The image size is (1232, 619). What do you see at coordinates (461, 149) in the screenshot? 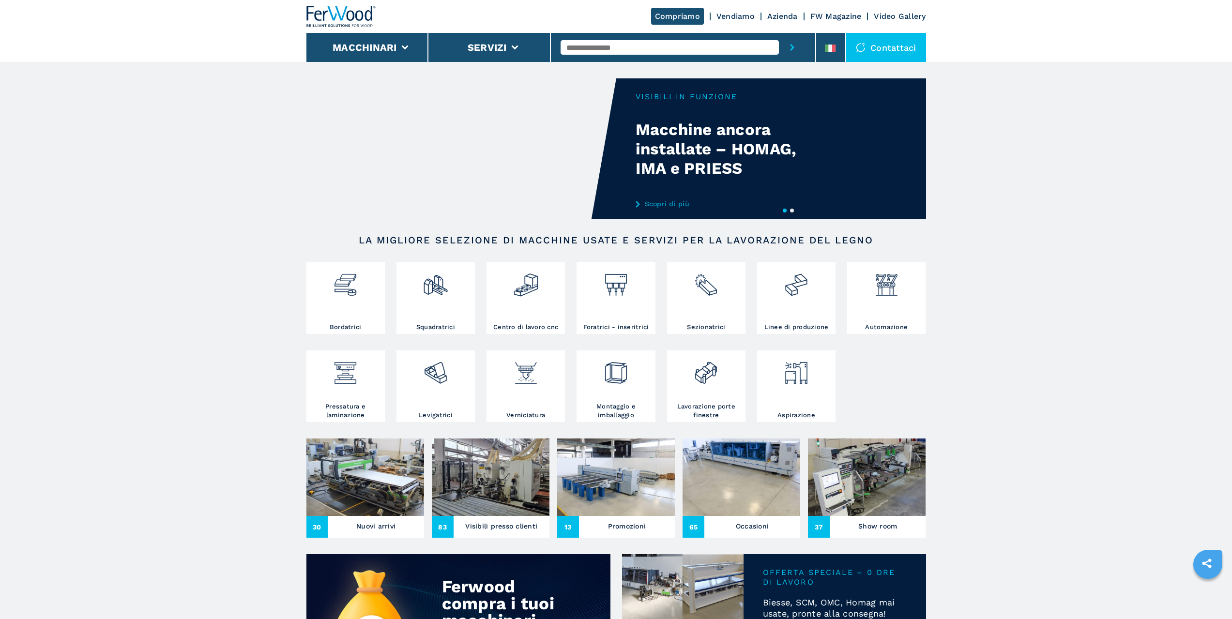
I see `video: Your browser does not support the video tag.` at bounding box center [461, 149].